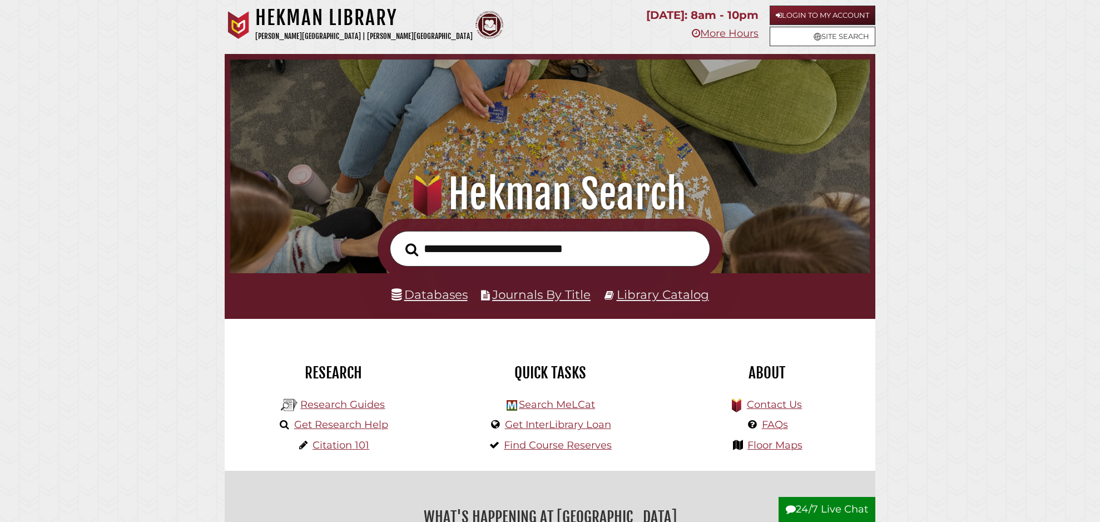  Describe the element at coordinates (333, 373) in the screenshot. I see `h2: Research` at that location.